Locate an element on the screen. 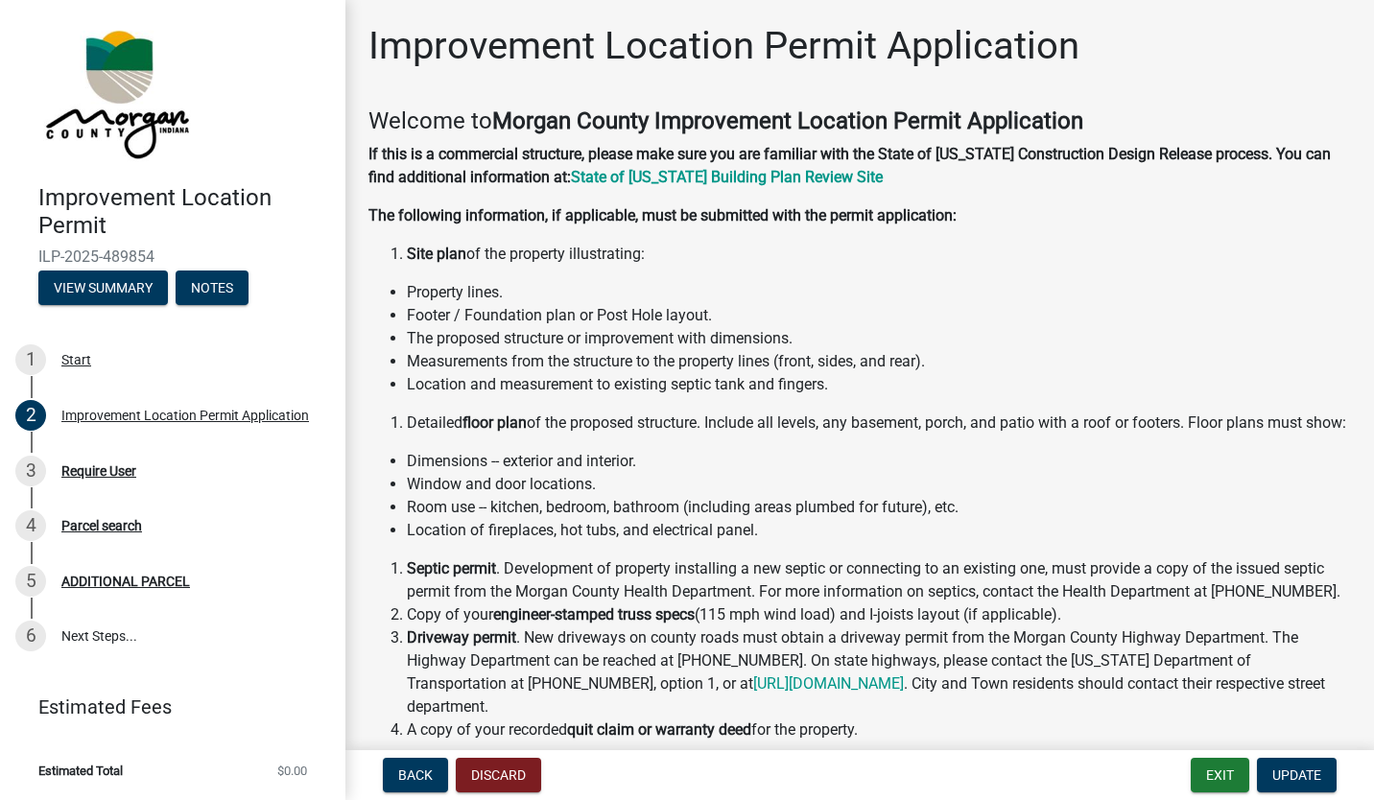 Image resolution: width=1374 pixels, height=800 pixels. li: . New driveways on county roads must obtain a driveway permit from the Morgan County Highway Depa... is located at coordinates (879, 672).